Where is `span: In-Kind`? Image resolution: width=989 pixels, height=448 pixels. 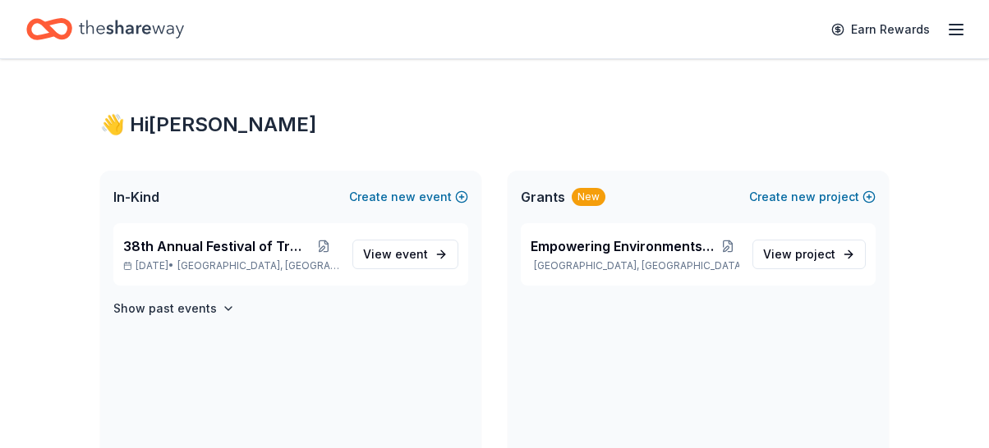 span: In-Kind is located at coordinates (136, 197).